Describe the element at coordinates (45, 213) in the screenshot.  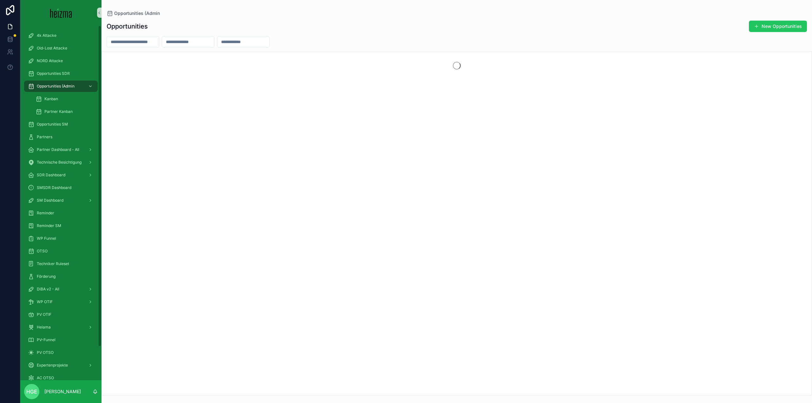
I see `span: Reminder` at that location.